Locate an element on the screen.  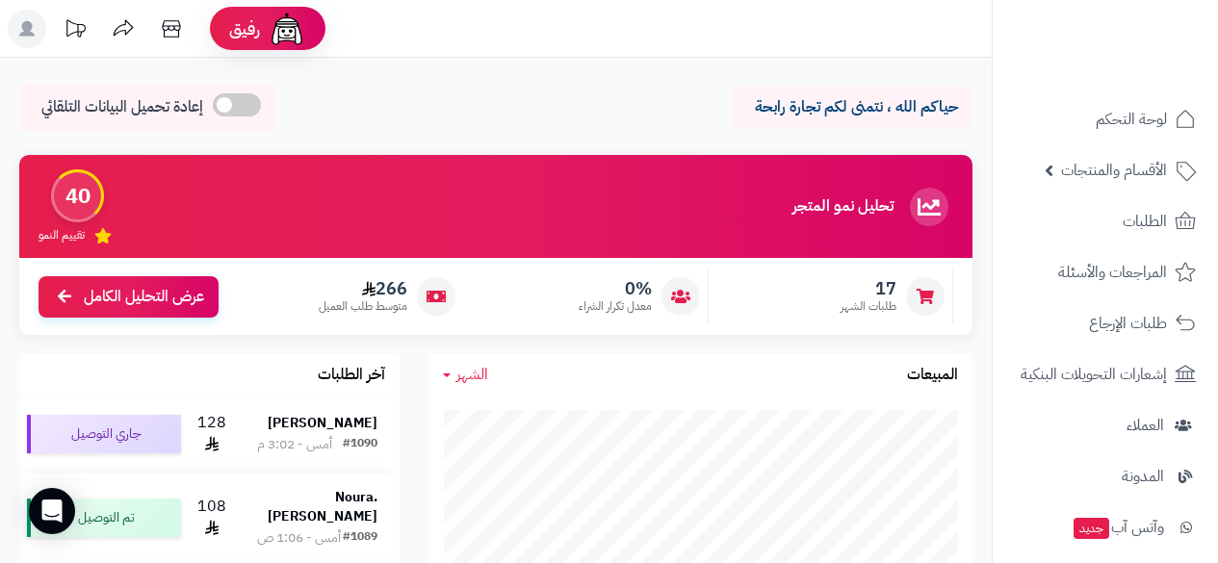
a: العملاء is located at coordinates (1106, 426).